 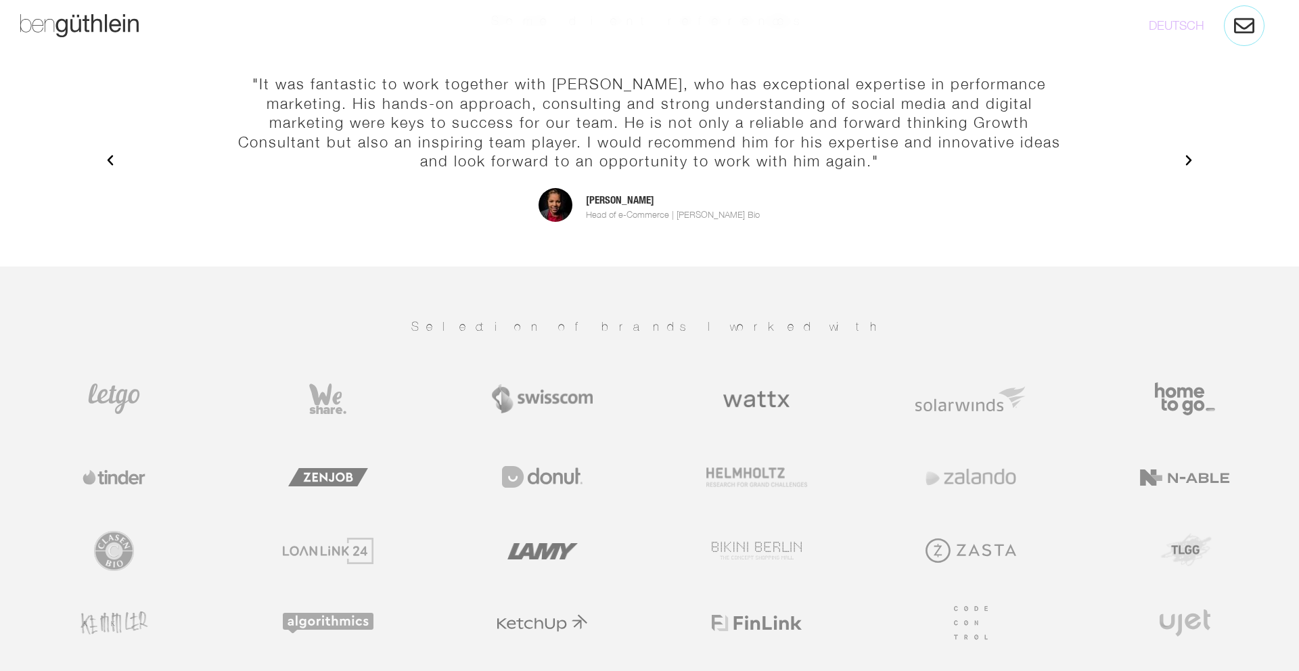 What do you see at coordinates (650, 327) in the screenshot?
I see `h2: Selection of brands I worked with` at bounding box center [650, 327].